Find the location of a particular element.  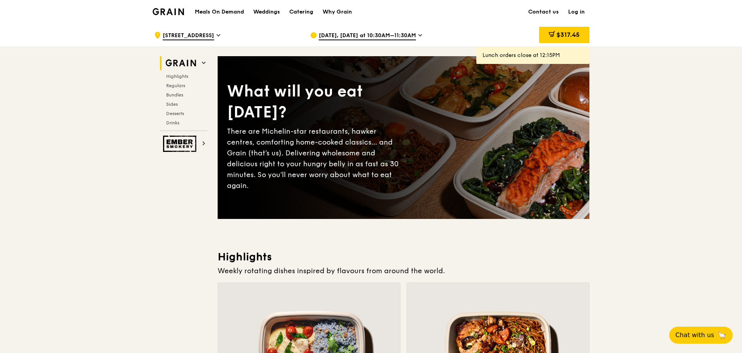

img: Ember Smokery web logo is located at coordinates (181, 144).